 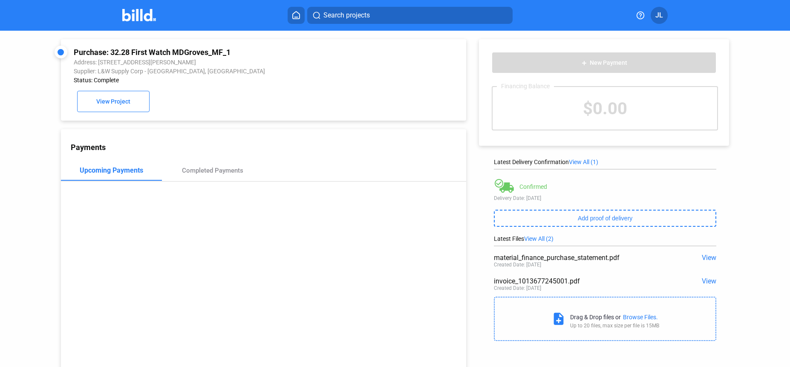 I want to click on span: View Project, so click(x=113, y=102).